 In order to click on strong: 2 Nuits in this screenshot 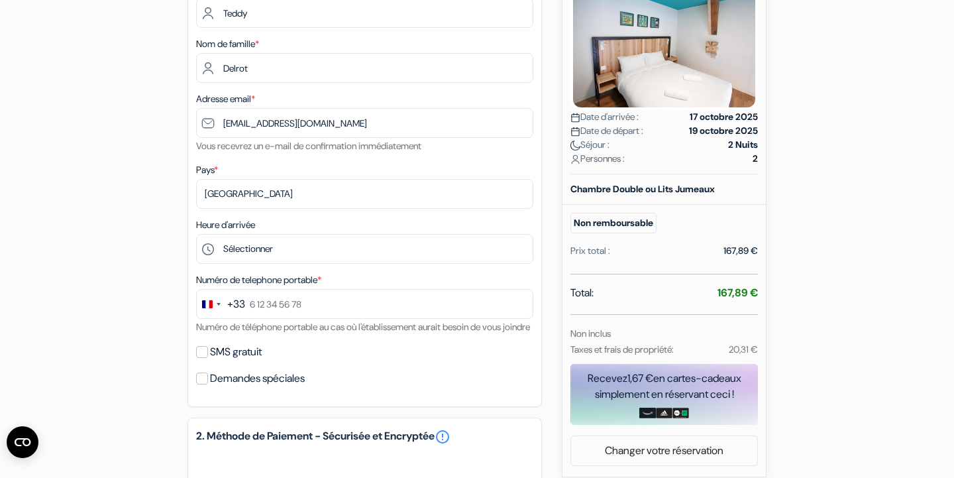, I will do `click(743, 144)`.